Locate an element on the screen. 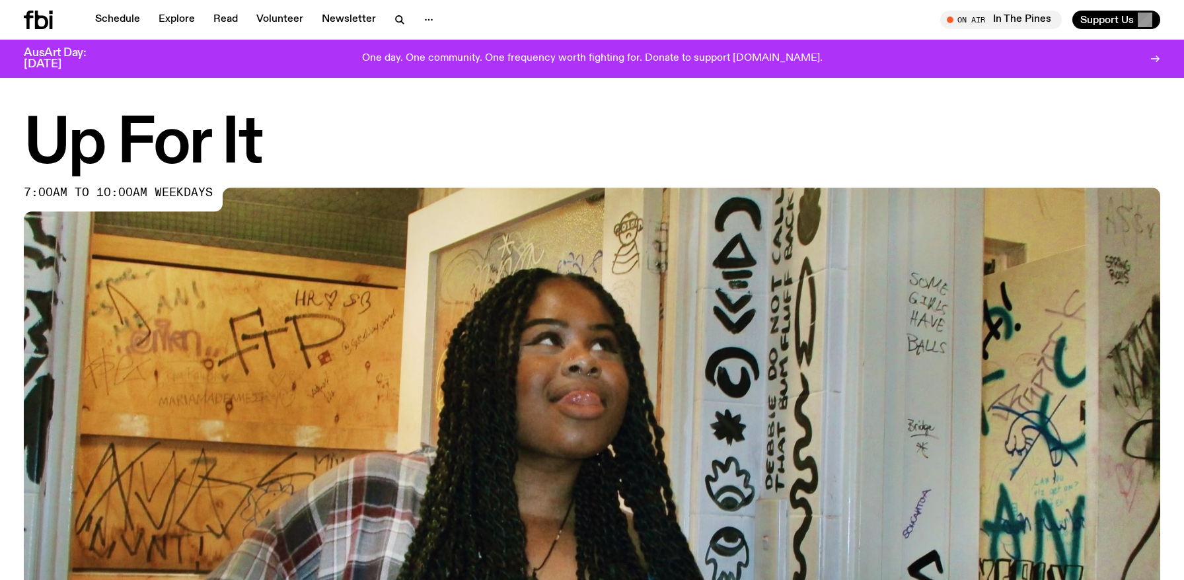 The height and width of the screenshot is (580, 1184). span: Support Us is located at coordinates (1107, 20).